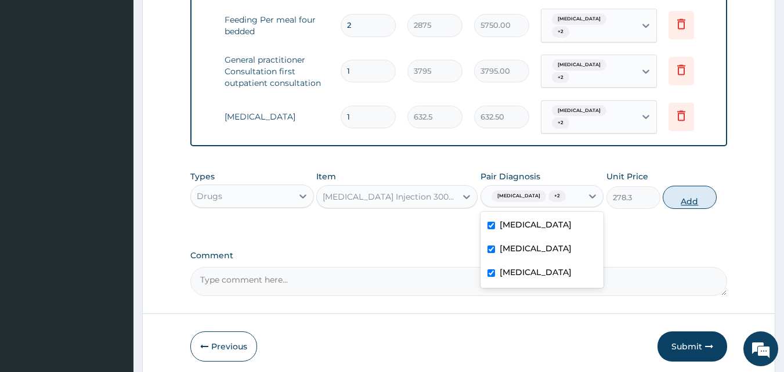 Image resolution: width=784 pixels, height=372 pixels. I want to click on label: Item, so click(326, 176).